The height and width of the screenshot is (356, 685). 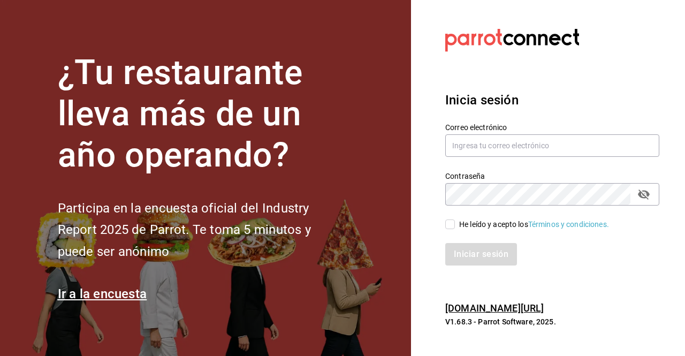 I want to click on h2: Participa en la encuesta oficial del Industry Report 2025 de Parrot. Te toma 5 minutos y puede se..., so click(x=202, y=230).